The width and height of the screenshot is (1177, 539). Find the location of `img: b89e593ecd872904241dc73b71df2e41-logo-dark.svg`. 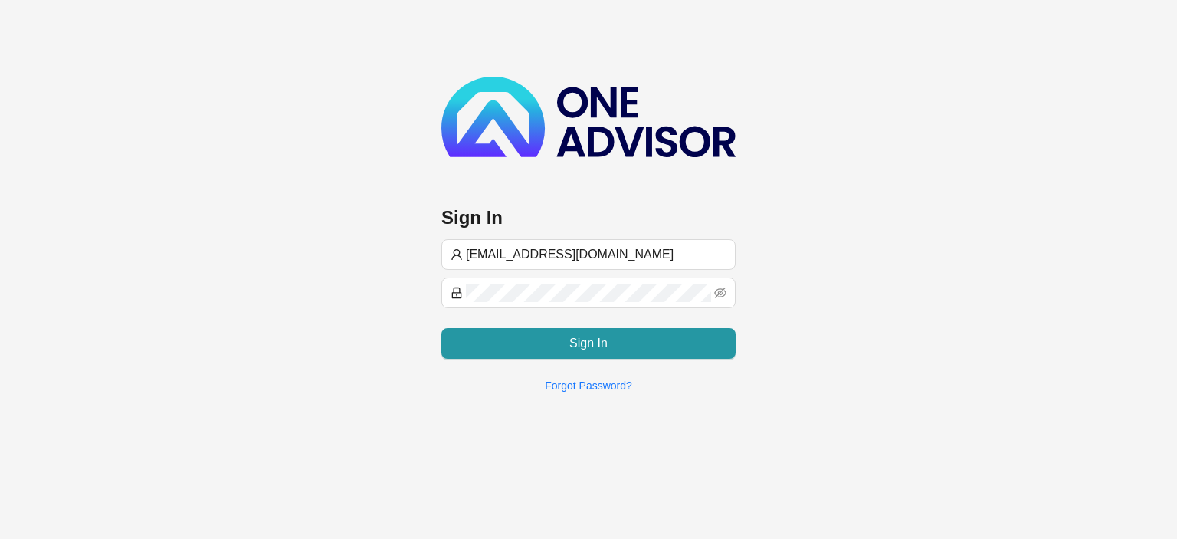

img: b89e593ecd872904241dc73b71df2e41-logo-dark.svg is located at coordinates (588, 116).